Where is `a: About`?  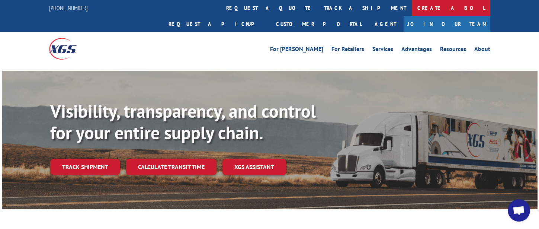 a: About is located at coordinates (482, 50).